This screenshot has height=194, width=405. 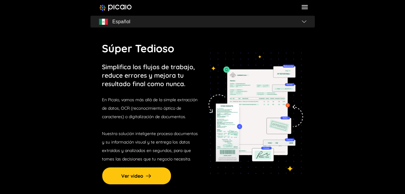 I want to click on span: Súper Tedioso, so click(x=138, y=48).